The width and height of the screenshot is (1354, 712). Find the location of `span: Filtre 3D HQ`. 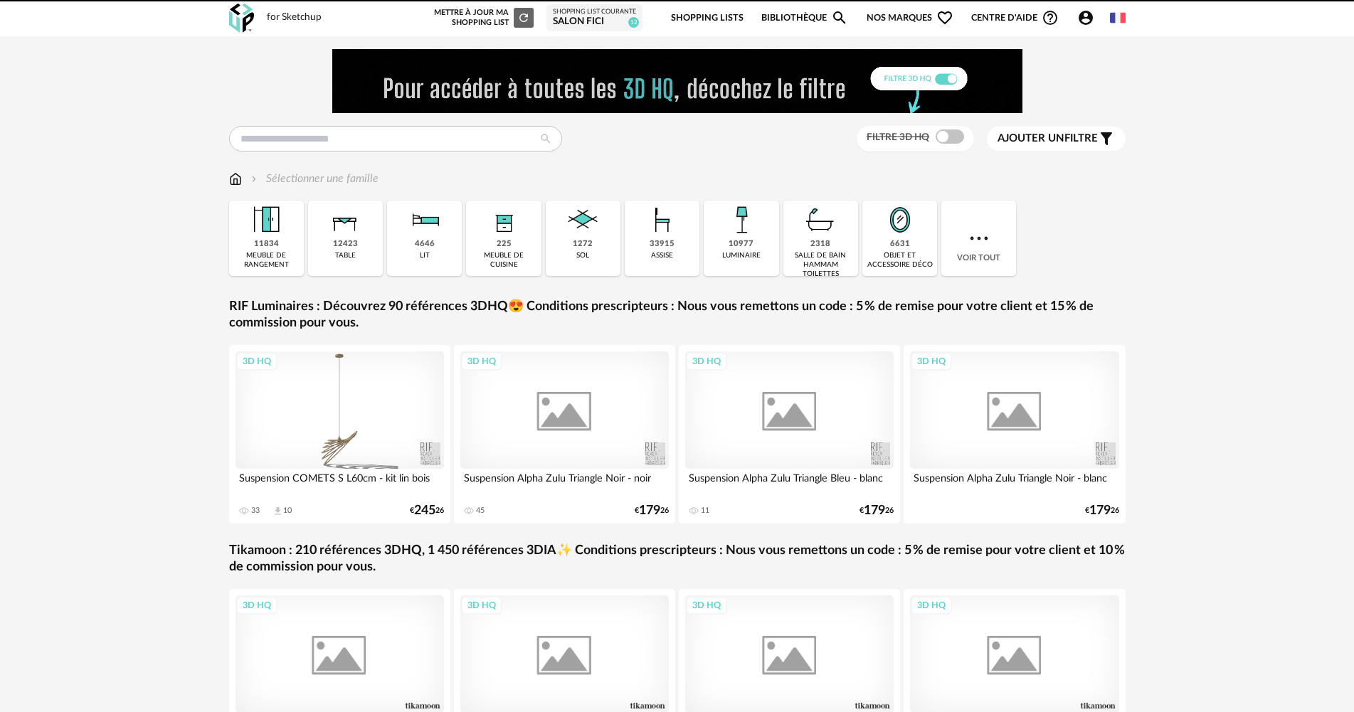

span: Filtre 3D HQ is located at coordinates (898, 137).